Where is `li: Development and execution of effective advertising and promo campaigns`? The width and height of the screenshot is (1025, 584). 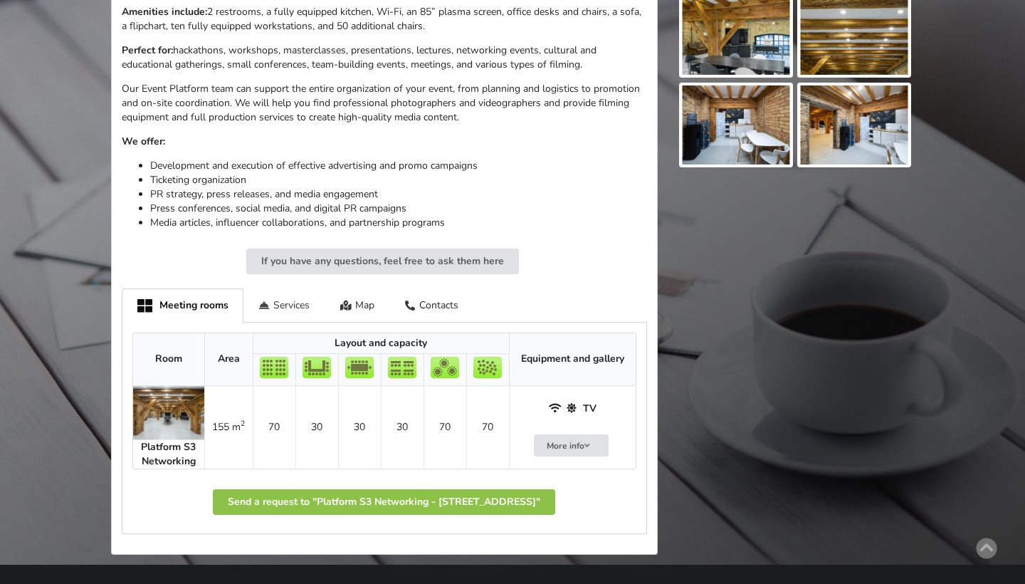 li: Development and execution of effective advertising and promo campaigns is located at coordinates (399, 166).